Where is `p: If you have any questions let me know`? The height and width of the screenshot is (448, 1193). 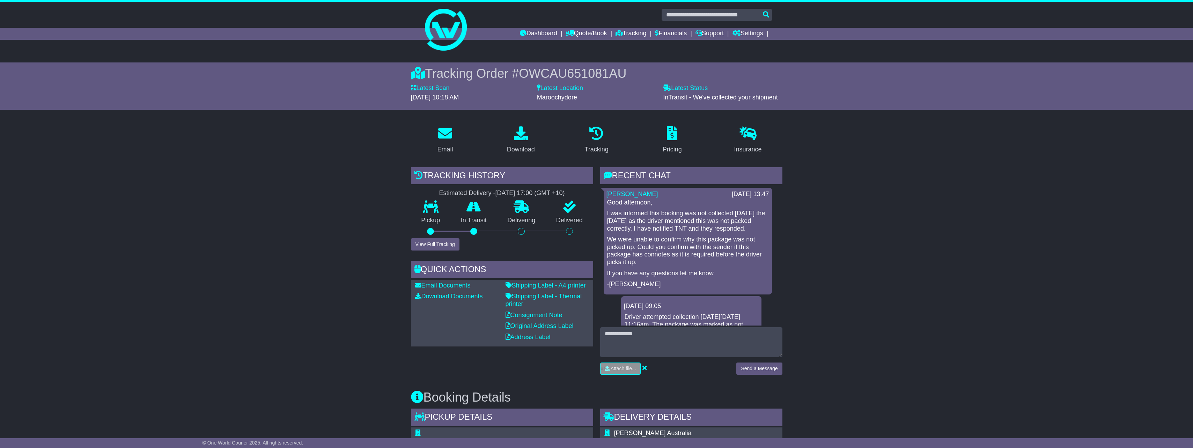
p: If you have any questions let me know is located at coordinates (688, 274).